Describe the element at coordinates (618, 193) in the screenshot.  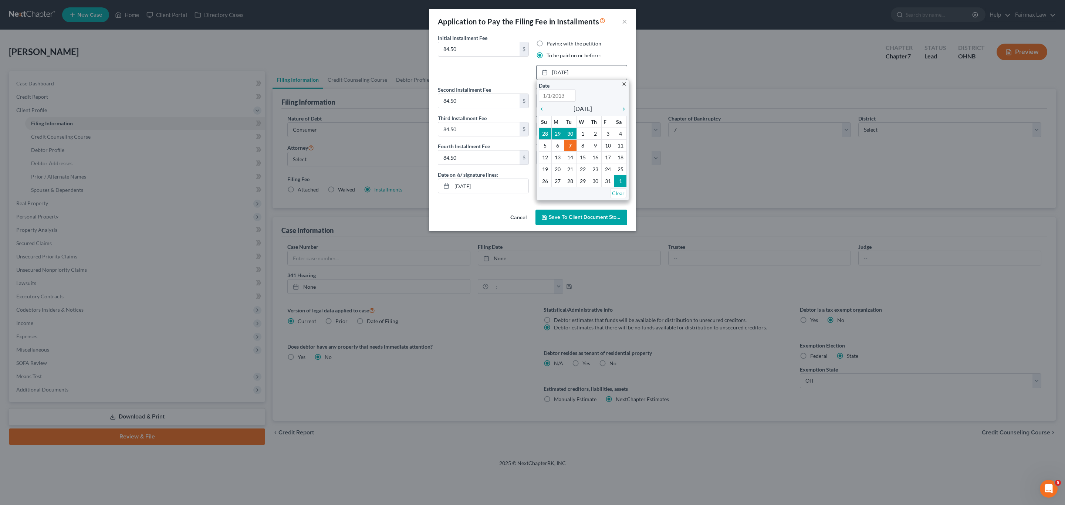
I see `a: Clear` at that location.